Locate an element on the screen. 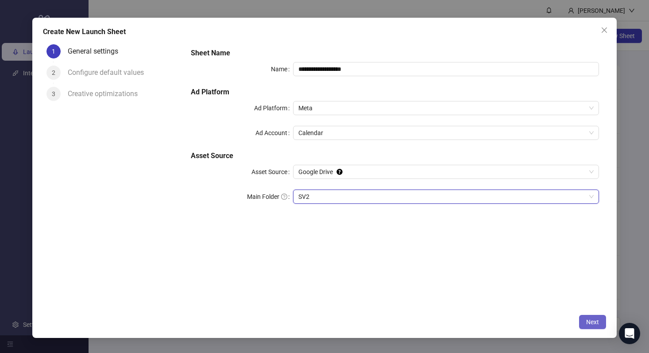  div: Open Intercom Messenger is located at coordinates (630, 334).